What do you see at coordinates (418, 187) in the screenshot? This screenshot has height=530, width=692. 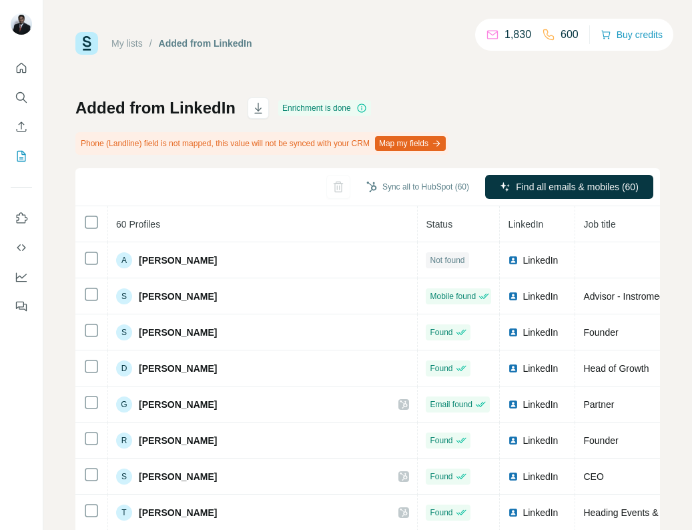 I see `button: Sync all to HubSpot (60)` at bounding box center [418, 187].